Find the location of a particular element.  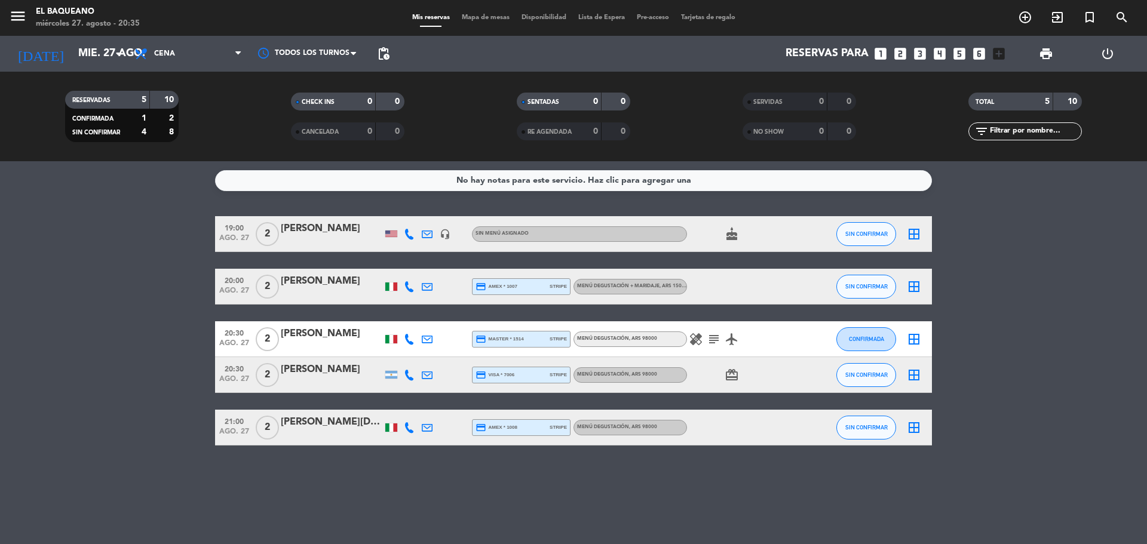

i: looks_6 is located at coordinates (979, 54).